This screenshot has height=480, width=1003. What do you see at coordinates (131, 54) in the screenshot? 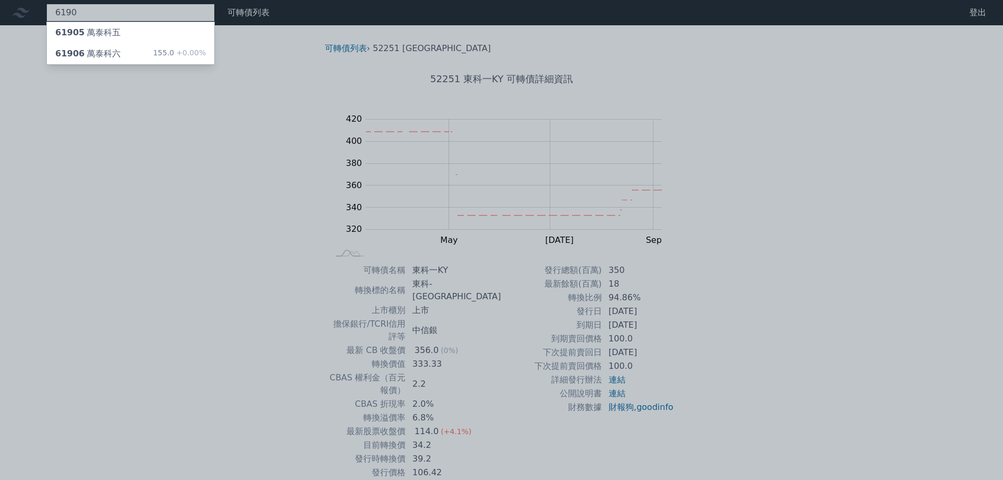
I see `a: 61906萬泰科六 155.0+0.00%` at bounding box center [131, 54].